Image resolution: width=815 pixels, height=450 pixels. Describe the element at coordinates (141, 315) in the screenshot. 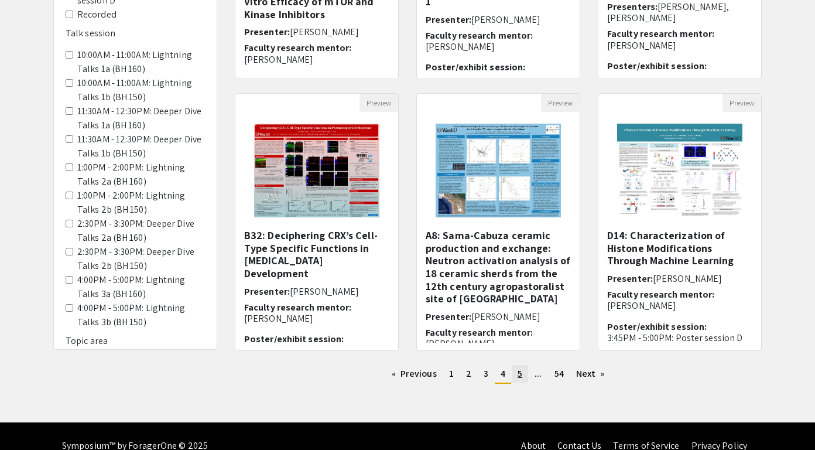

I see `label: 4:00PM - 5:00PM: Lightning Talks 3b (BH 150)` at that location.